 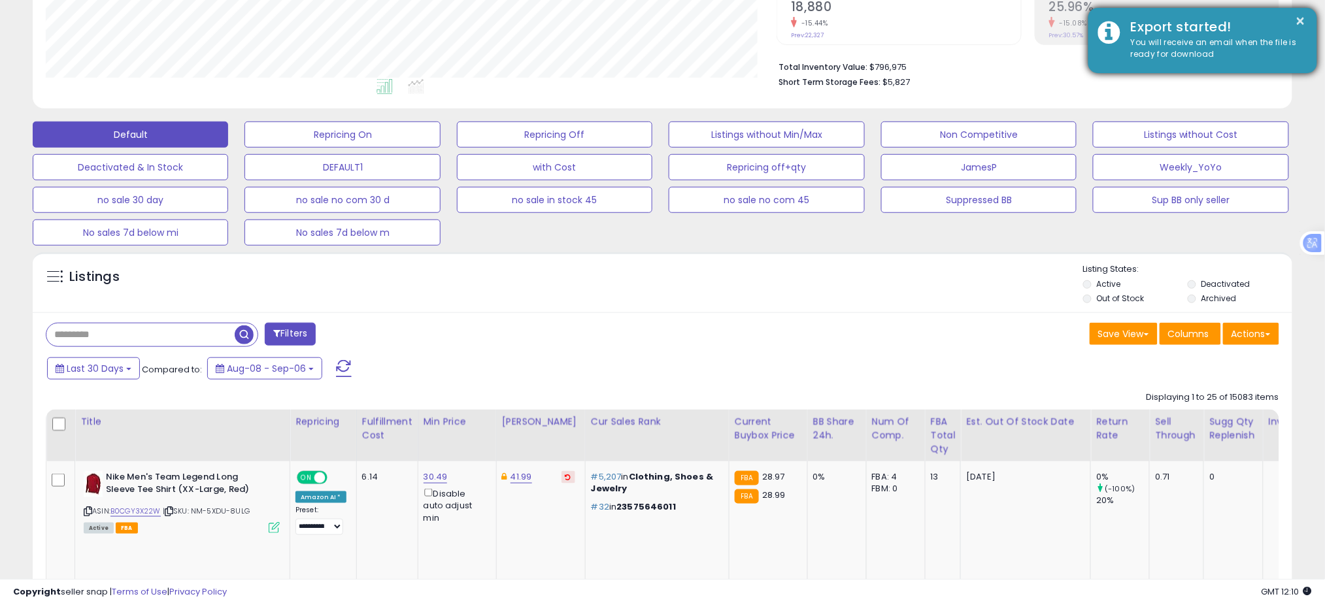 What do you see at coordinates (1190, 334) in the screenshot?
I see `button: Columns` at bounding box center [1190, 334].